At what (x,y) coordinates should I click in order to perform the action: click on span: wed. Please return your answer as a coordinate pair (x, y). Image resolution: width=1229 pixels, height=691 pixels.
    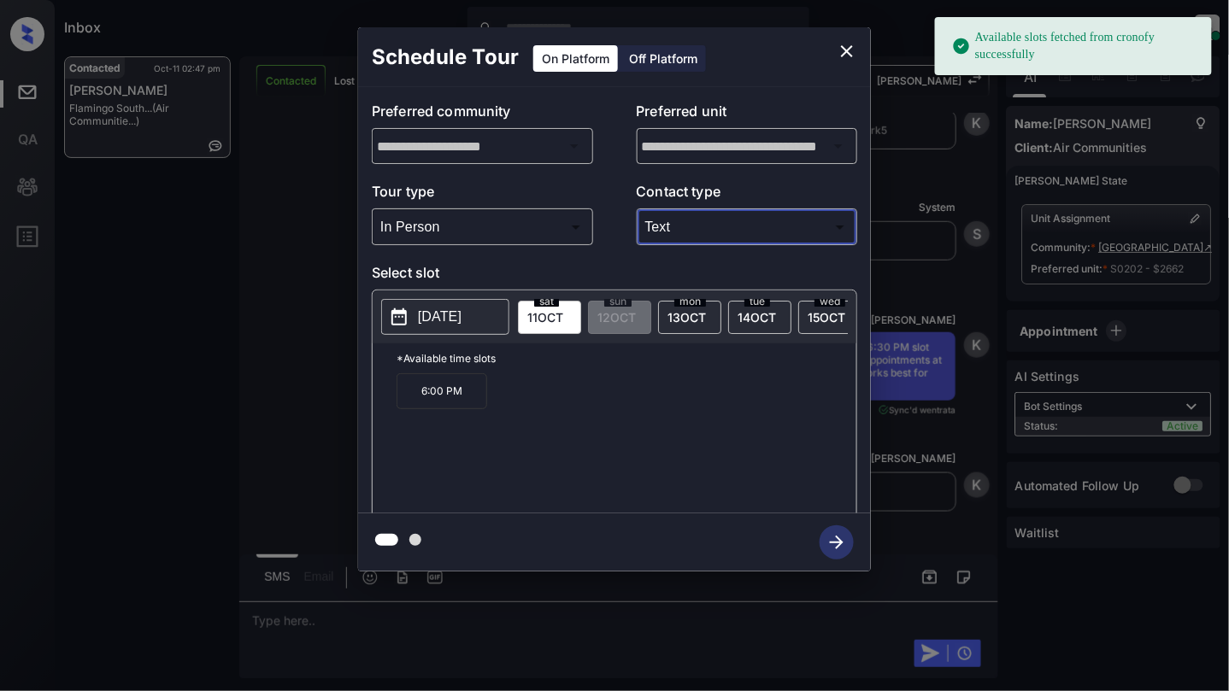
    Looking at the image, I should click on (830, 302).